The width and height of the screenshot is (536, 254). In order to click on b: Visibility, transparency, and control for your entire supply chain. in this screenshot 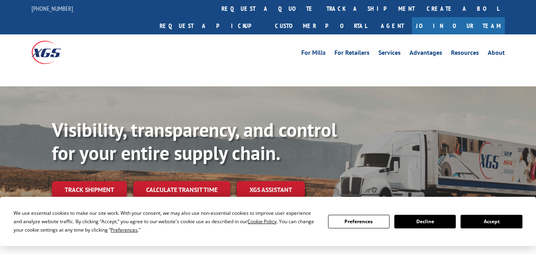, I will do `click(195, 141)`.